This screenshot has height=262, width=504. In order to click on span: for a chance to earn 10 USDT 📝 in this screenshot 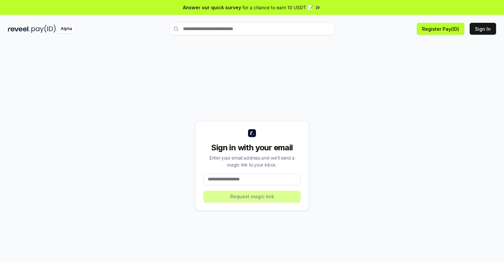, I will do `click(278, 7)`.